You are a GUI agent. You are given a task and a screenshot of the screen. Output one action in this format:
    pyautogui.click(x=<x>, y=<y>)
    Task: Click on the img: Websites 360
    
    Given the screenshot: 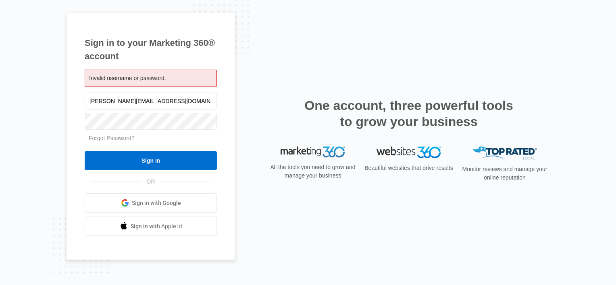 What is the action you would take?
    pyautogui.click(x=409, y=152)
    